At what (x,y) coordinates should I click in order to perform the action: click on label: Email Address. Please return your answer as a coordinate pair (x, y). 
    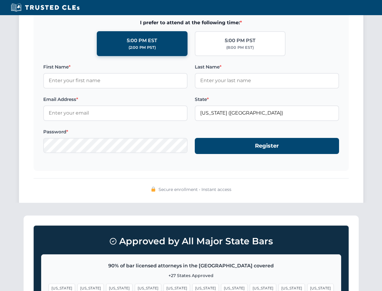
    Looking at the image, I should click on (115, 99).